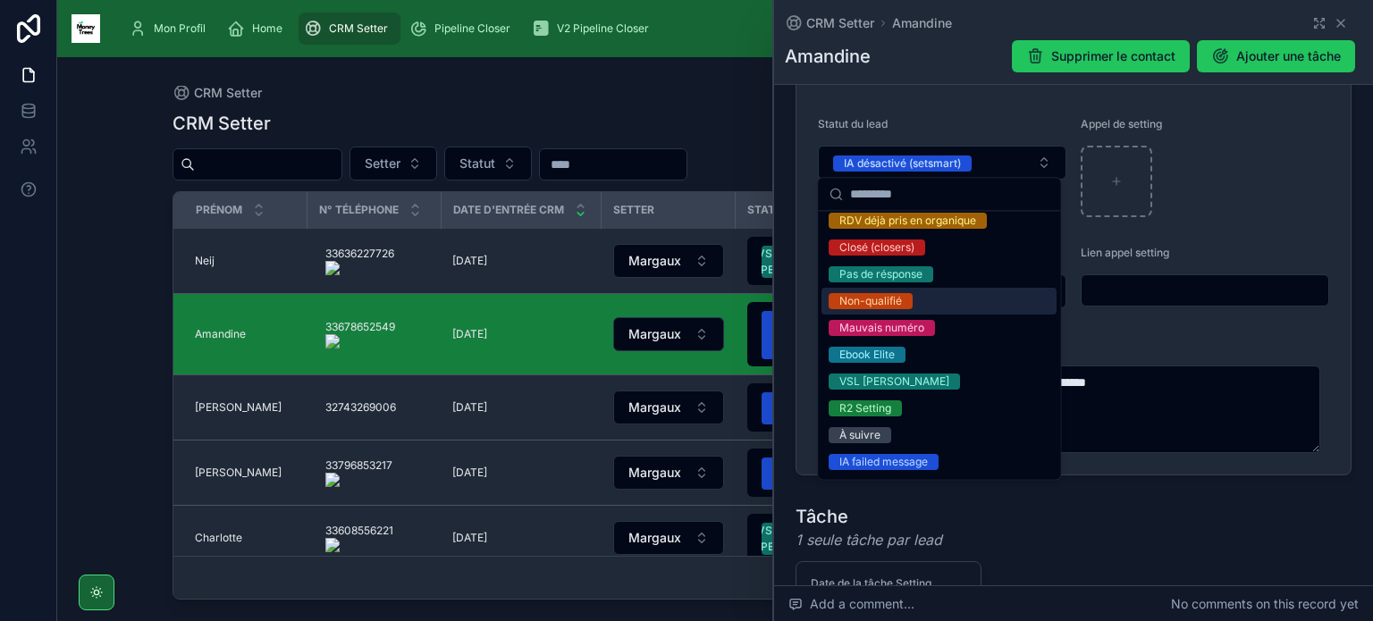 The height and width of the screenshot is (621, 1373). I want to click on div: IA désactivé (setsmart), so click(902, 164).